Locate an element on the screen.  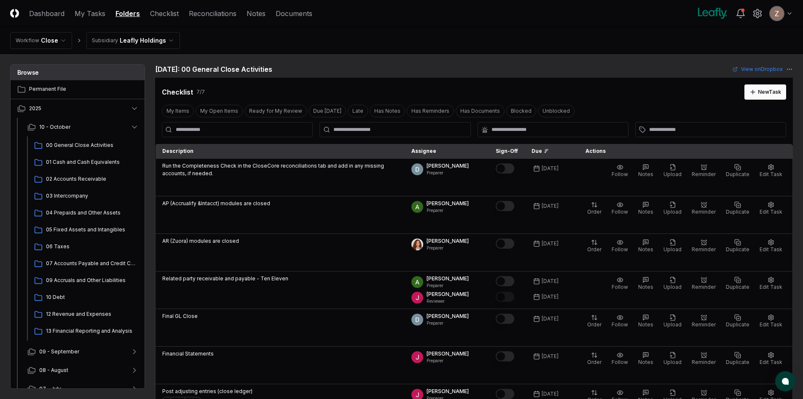
span: 05 Fixed Assets and Intangibles is located at coordinates (91, 229).